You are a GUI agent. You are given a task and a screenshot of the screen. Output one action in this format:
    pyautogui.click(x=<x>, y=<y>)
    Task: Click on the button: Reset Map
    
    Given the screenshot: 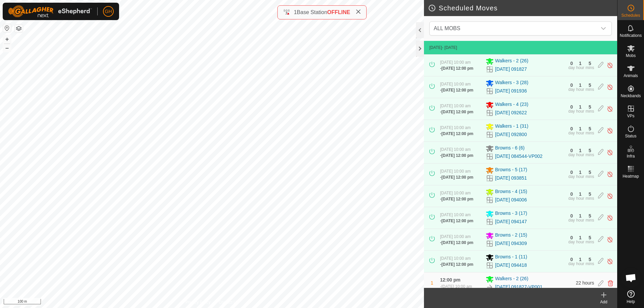 What is the action you would take?
    pyautogui.click(x=7, y=28)
    